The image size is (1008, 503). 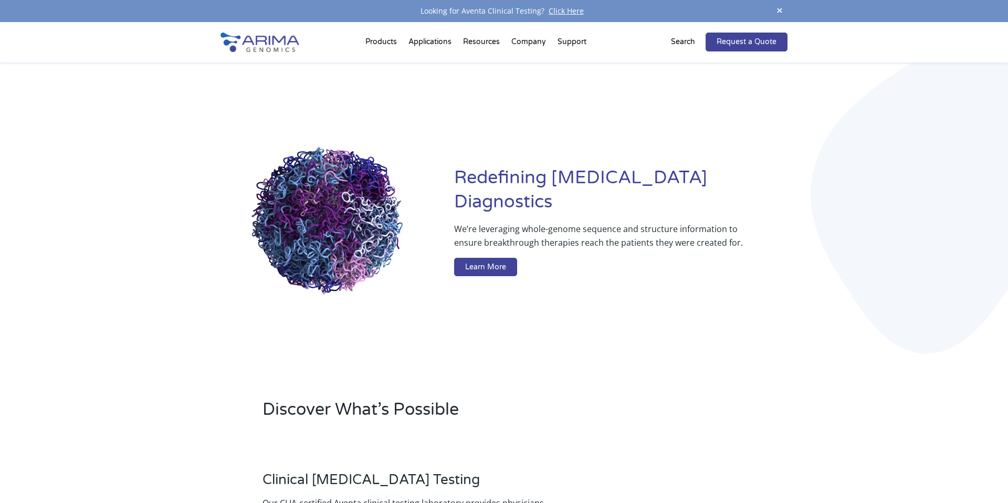 What do you see at coordinates (486, 267) in the screenshot?
I see `a: Learn More` at bounding box center [486, 267].